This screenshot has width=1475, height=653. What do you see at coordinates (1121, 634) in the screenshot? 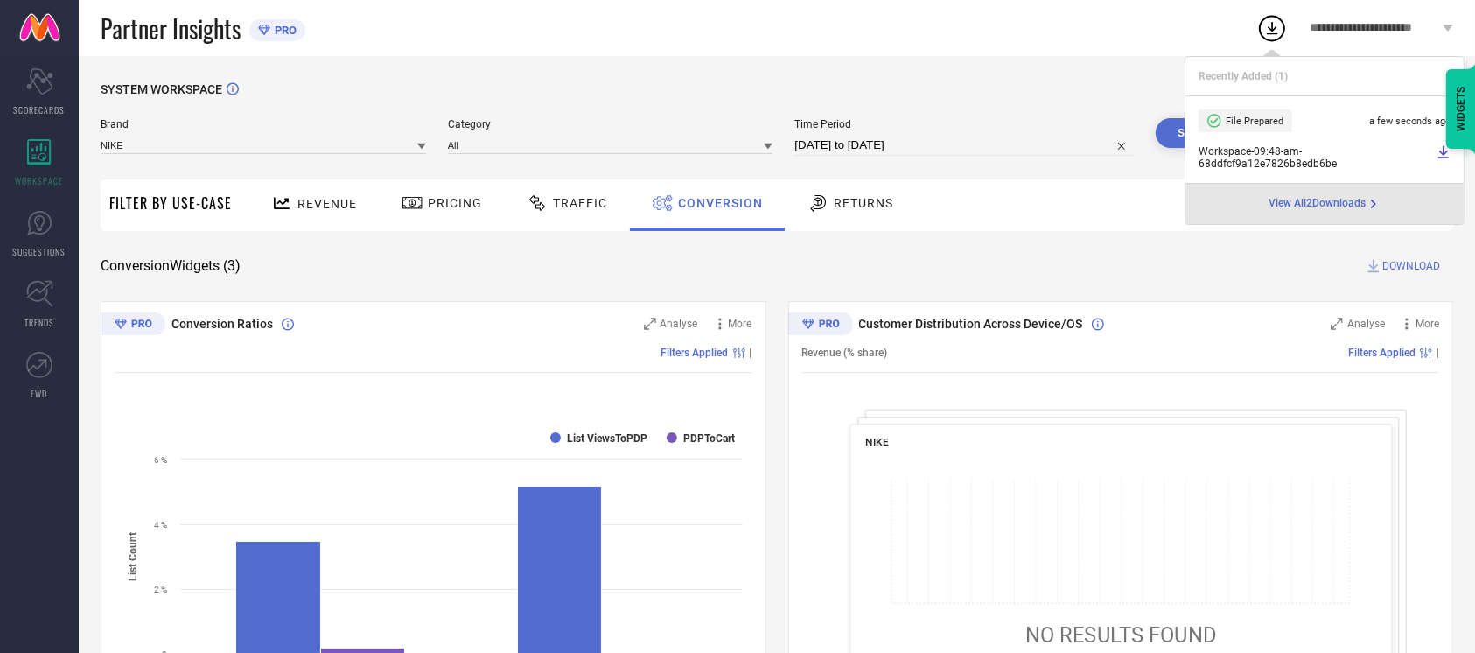
I see `span: NO RESULTS FOUND` at bounding box center [1121, 634].